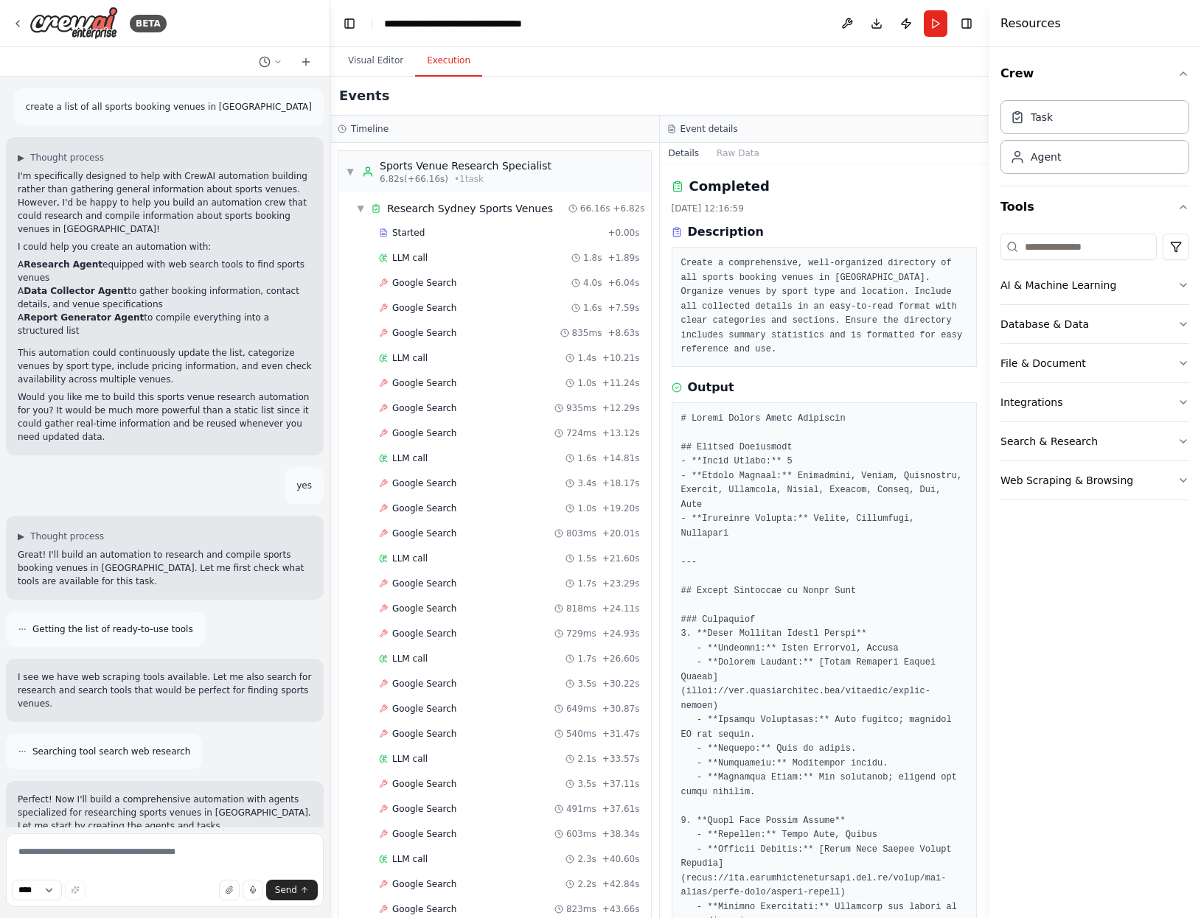  I want to click on li: A equipped with web search tools to find sports venues, so click(164, 271).